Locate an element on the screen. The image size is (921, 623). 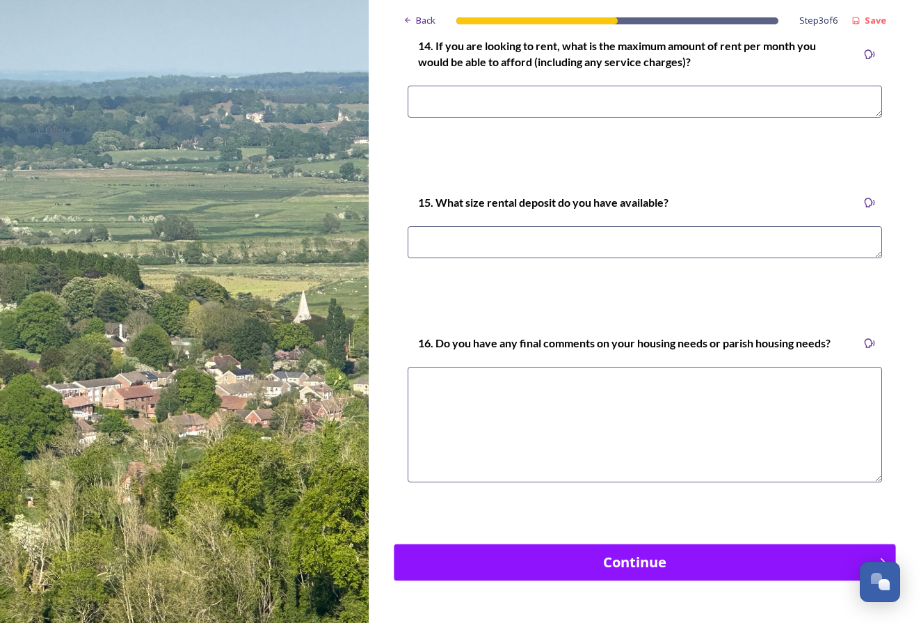
strong: Save is located at coordinates (875, 20).